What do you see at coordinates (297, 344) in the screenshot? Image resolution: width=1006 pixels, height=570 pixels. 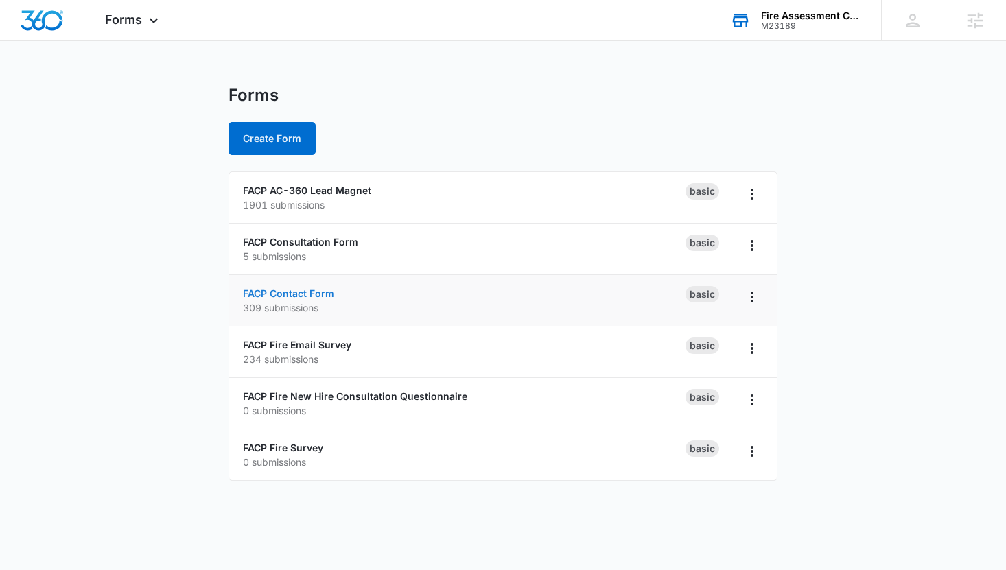 I see `a: FACP Fire Email Survey` at bounding box center [297, 344].